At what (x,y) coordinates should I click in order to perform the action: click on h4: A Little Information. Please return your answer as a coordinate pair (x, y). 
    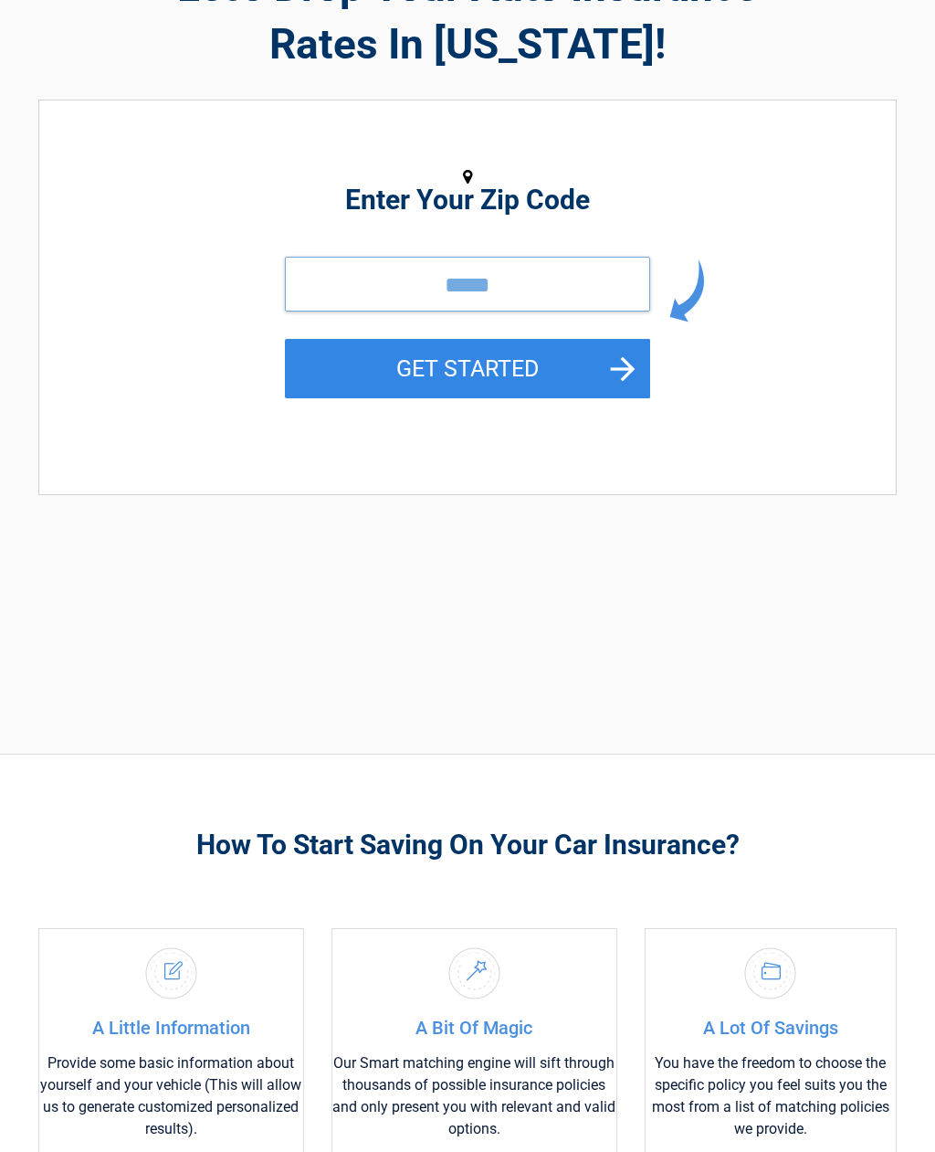
    Looking at the image, I should click on (171, 1028).